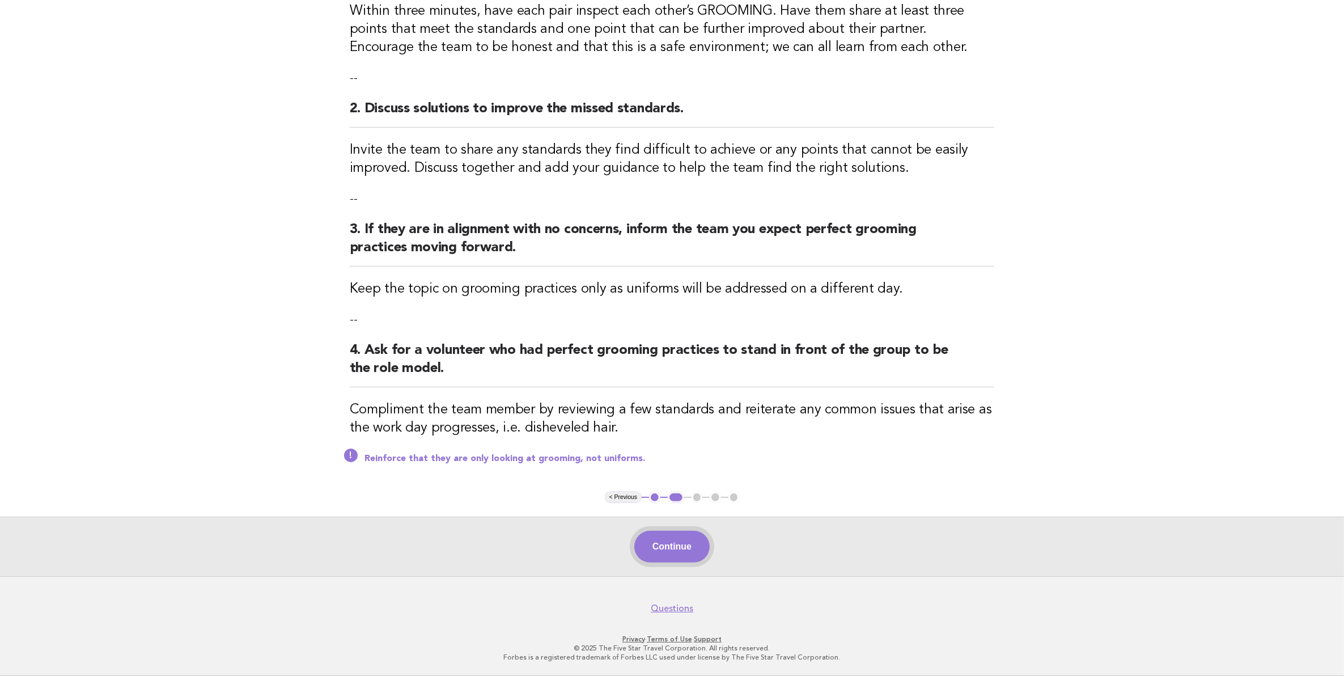 The image size is (1344, 676). Describe the element at coordinates (669, 639) in the screenshot. I see `a: Terms of Use` at that location.